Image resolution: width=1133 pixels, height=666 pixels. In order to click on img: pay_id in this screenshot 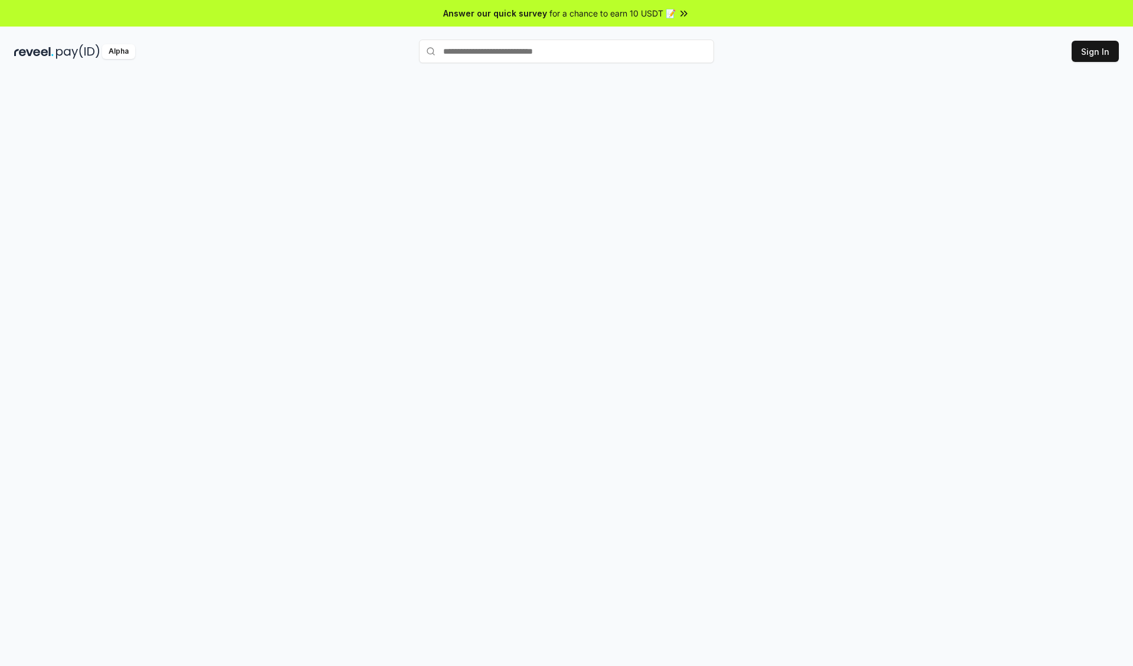, I will do `click(78, 51)`.